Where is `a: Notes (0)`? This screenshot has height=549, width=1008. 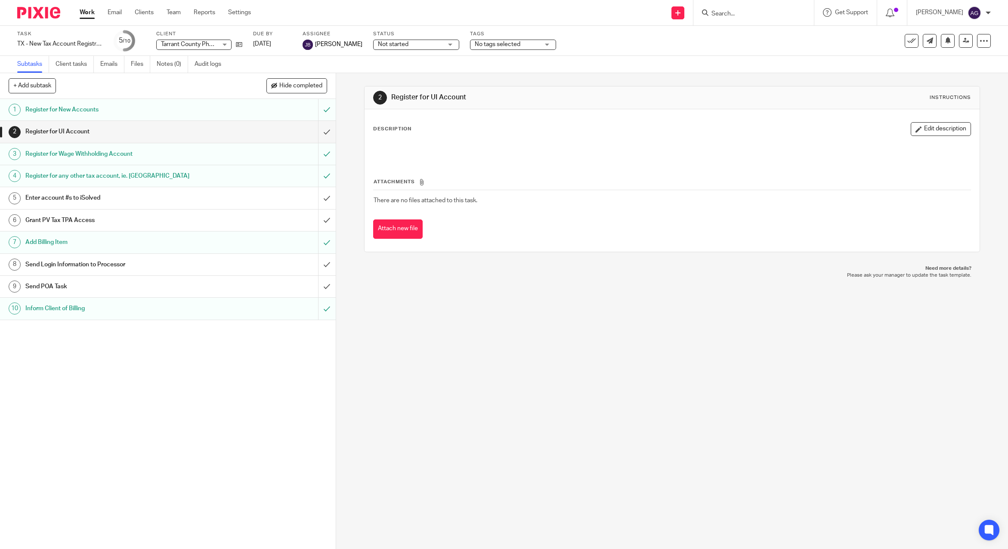
a: Notes (0) is located at coordinates (172, 64).